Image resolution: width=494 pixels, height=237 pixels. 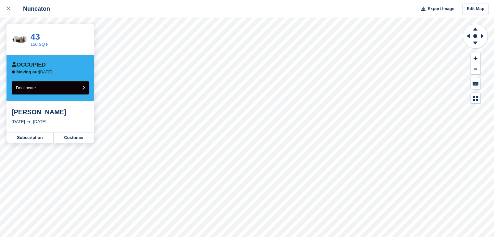 I want to click on a: 150 SQ FT, so click(x=41, y=44).